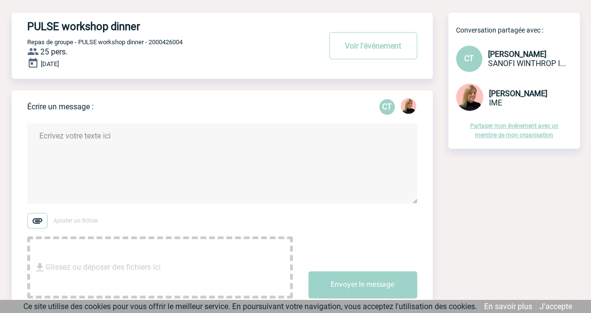  Describe the element at coordinates (527, 63) in the screenshot. I see `span: SANOFI WINTHROP INDUSTRIE` at that location.